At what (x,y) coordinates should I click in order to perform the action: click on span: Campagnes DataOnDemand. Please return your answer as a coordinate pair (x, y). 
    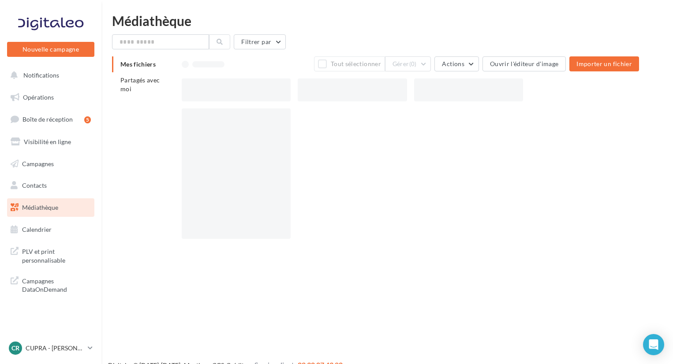
    Looking at the image, I should click on (56, 284).